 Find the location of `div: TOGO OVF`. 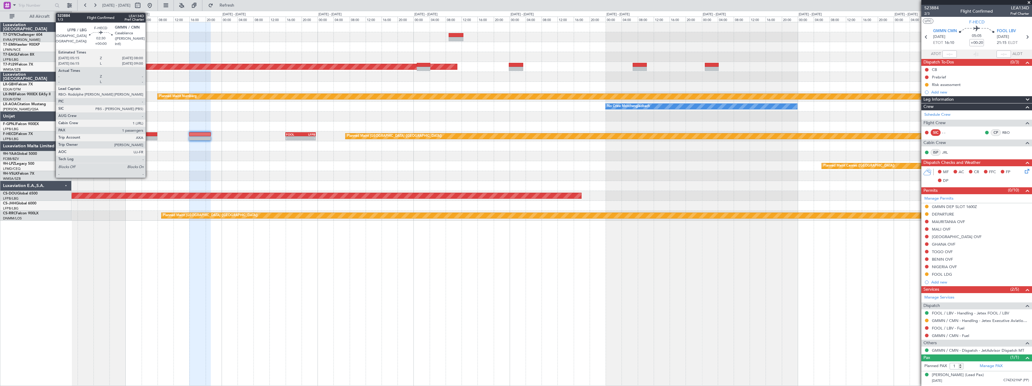

div: TOGO OVF is located at coordinates (942, 252).